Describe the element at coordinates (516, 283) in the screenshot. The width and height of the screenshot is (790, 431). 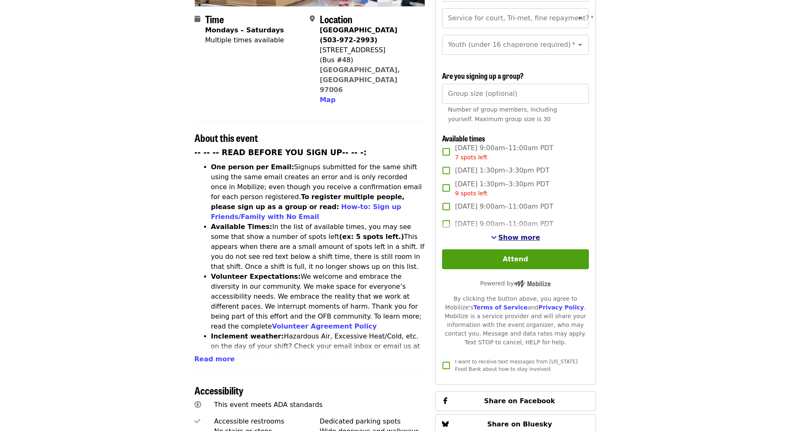
I see `span: Powered by` at that location.